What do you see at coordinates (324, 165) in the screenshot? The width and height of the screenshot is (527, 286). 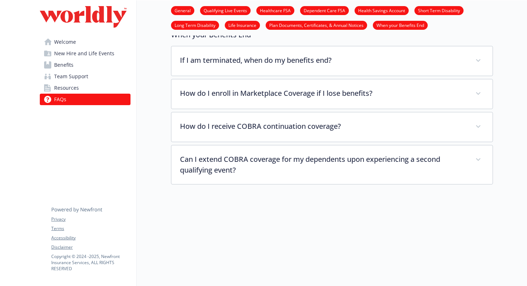 I see `p: Can I extend COBRA coverage for my dependents upon experiencing a second qualifying event?` at bounding box center [324, 165].